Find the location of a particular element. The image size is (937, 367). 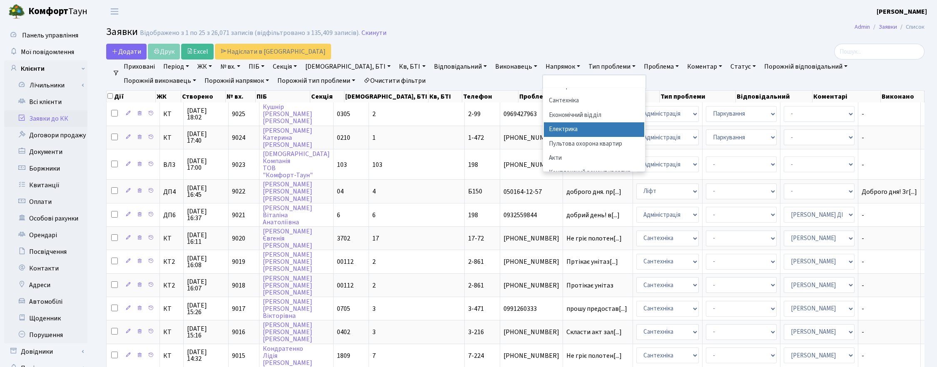

a: Період is located at coordinates (176, 67).